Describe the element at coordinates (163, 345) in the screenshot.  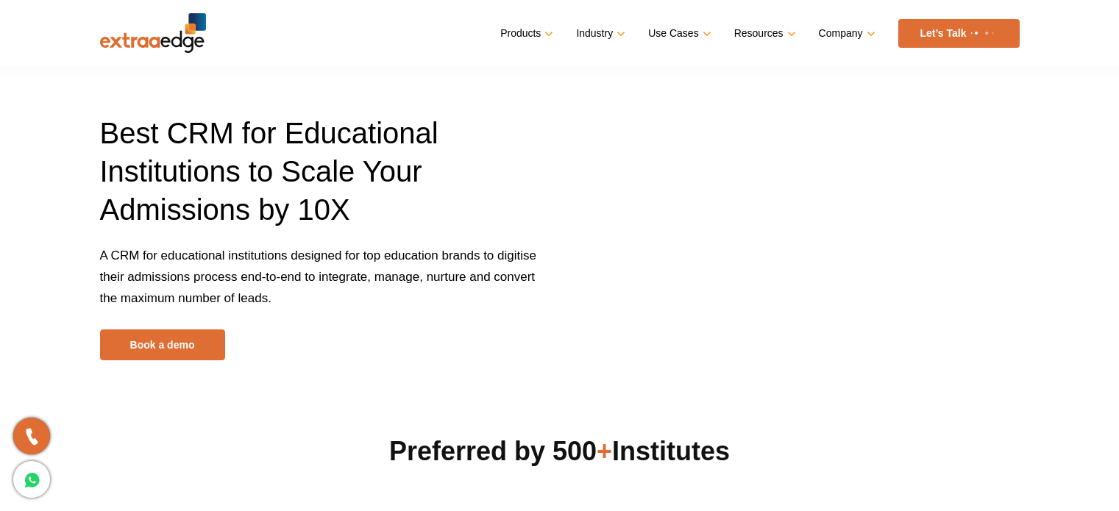
I see `a: Book a demo` at that location.